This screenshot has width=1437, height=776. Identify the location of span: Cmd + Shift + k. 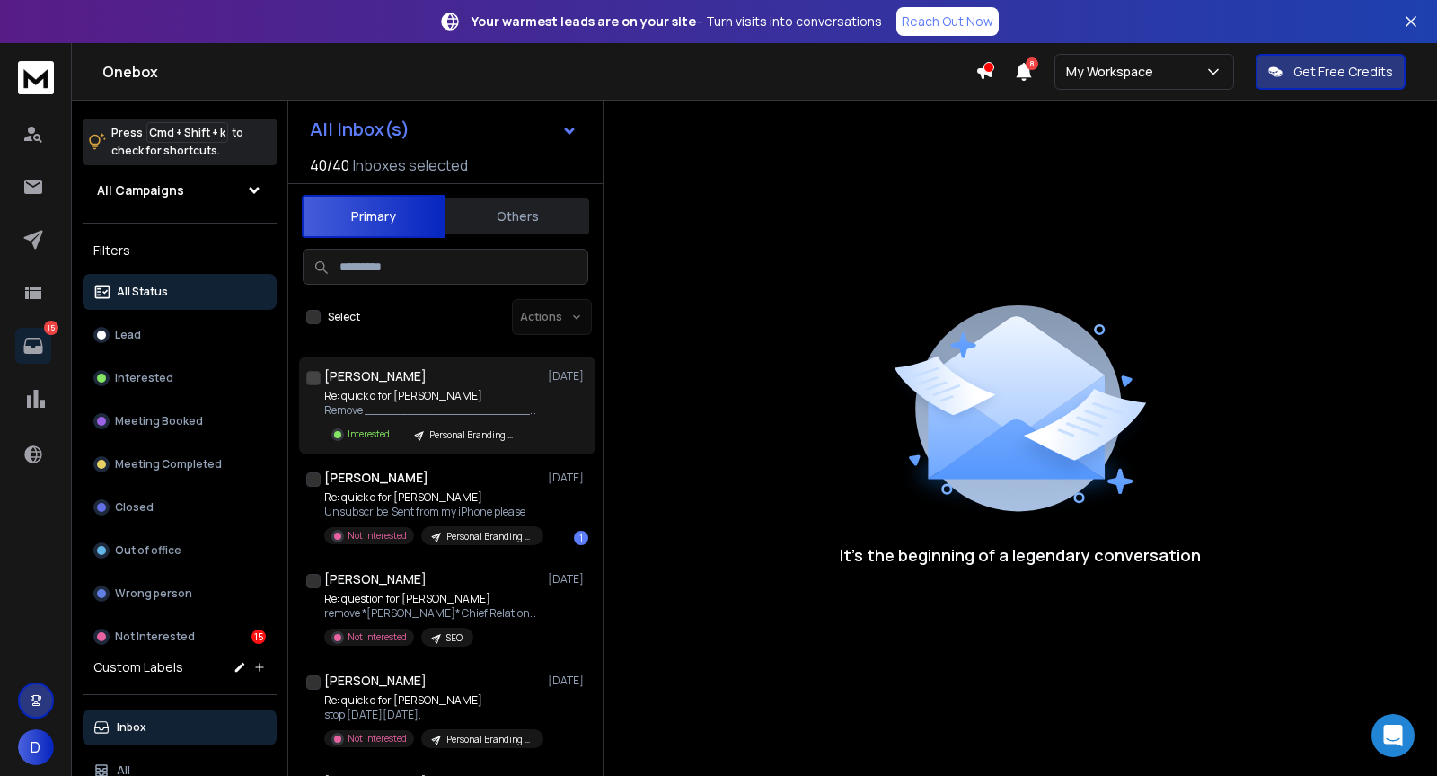
(187, 132).